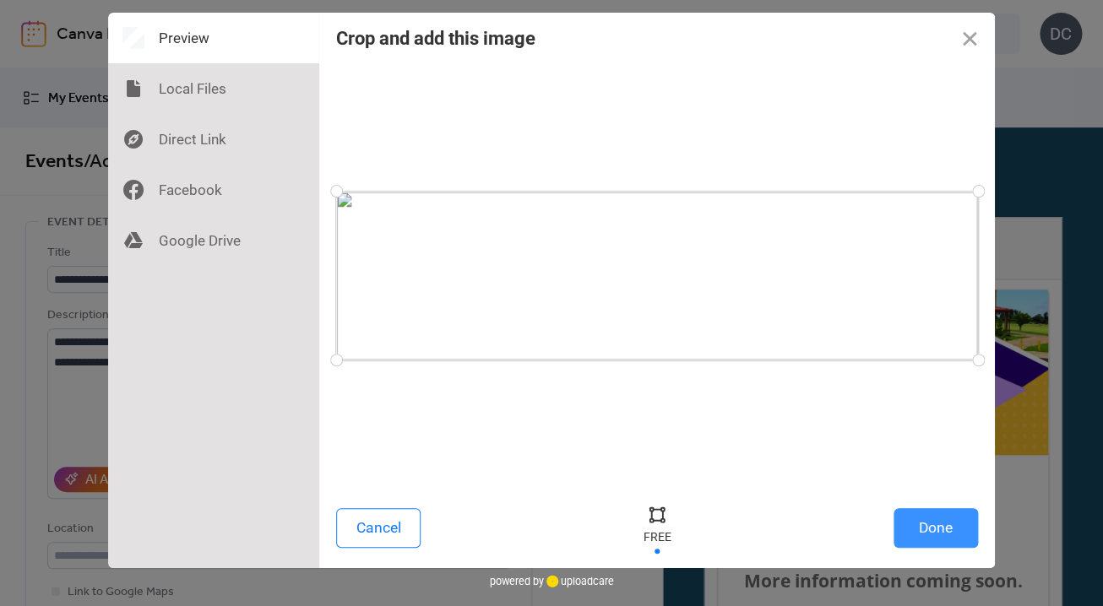 The image size is (1103, 606). What do you see at coordinates (214, 38) in the screenshot?
I see `div: Preview` at bounding box center [214, 38].